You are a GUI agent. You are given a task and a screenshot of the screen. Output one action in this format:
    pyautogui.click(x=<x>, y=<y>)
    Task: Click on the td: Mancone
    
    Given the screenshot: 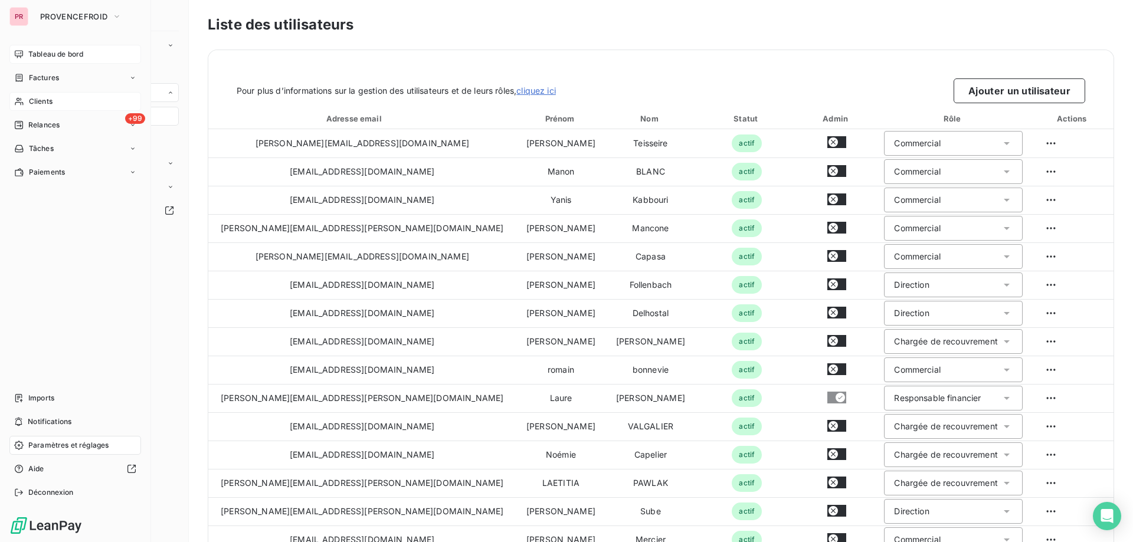 What is the action you would take?
    pyautogui.click(x=650, y=228)
    